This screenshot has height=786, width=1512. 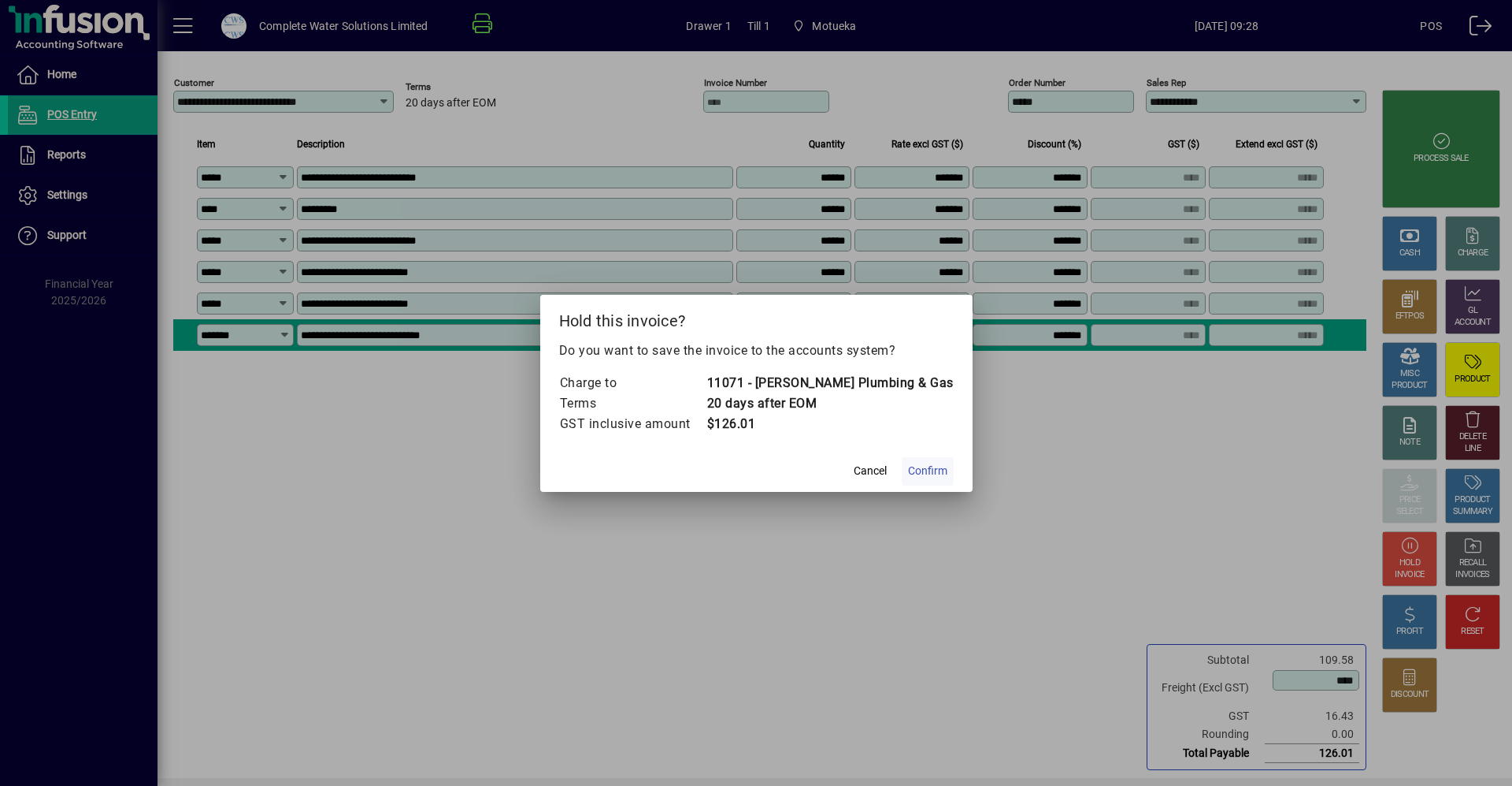 I want to click on span: Confirm, so click(x=928, y=470).